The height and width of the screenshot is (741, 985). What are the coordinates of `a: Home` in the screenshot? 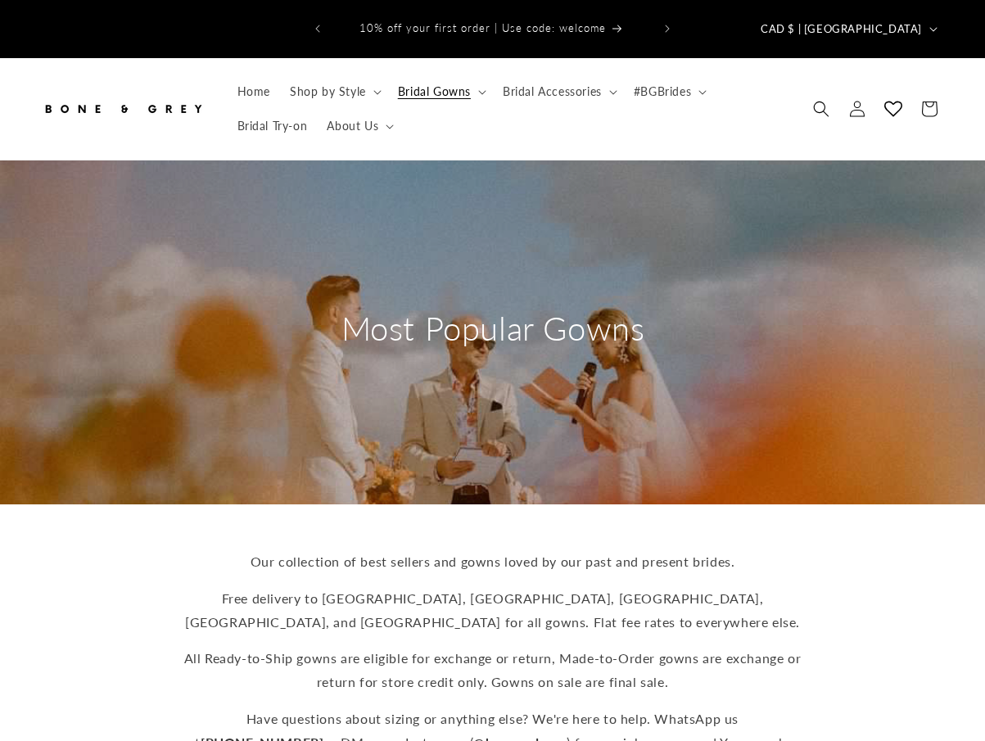 It's located at (254, 92).